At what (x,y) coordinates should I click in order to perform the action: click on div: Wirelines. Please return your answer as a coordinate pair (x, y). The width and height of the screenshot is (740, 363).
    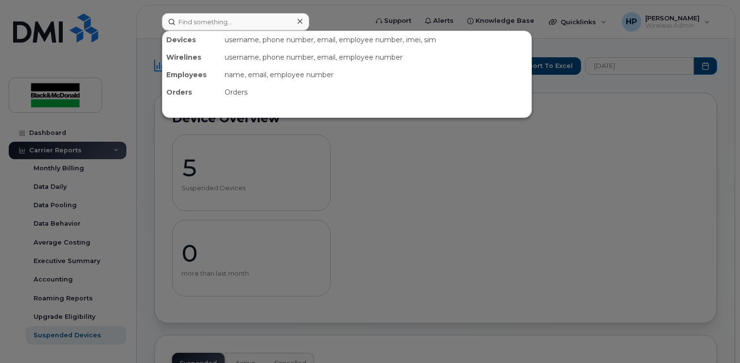
    Looking at the image, I should click on (191, 57).